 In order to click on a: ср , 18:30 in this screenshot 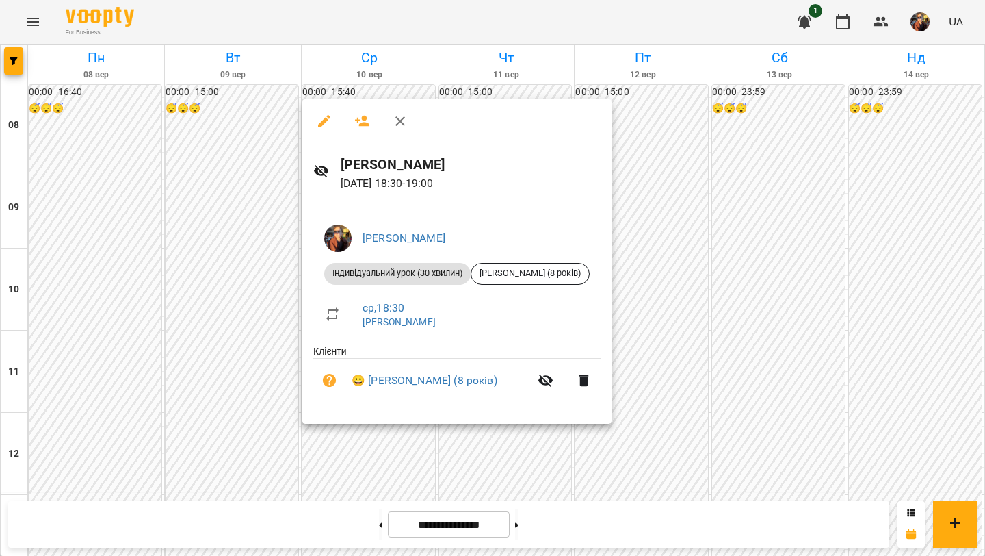, I will do `click(383, 307)`.